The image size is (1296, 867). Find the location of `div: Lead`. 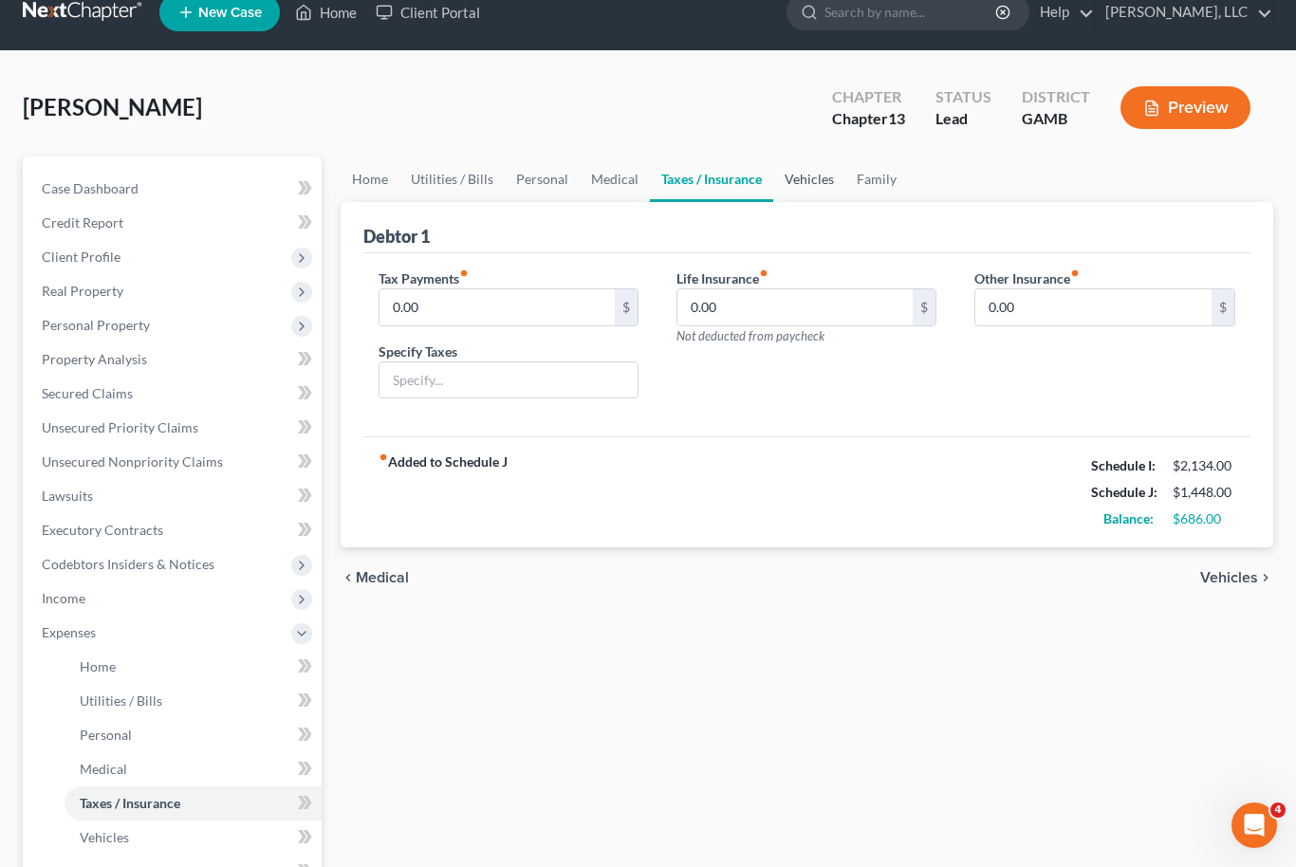

div: Lead is located at coordinates (963, 119).